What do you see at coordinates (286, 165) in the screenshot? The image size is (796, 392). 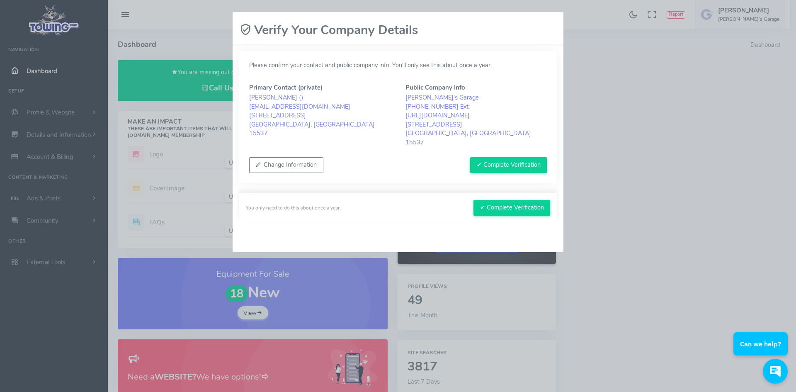 I see `button: Change Information` at bounding box center [286, 165].